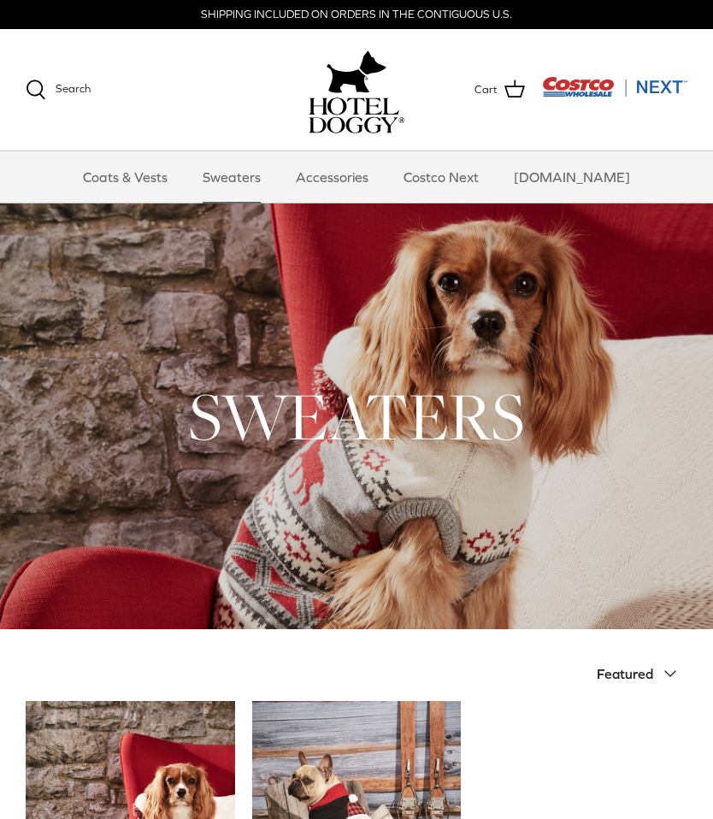 The width and height of the screenshot is (713, 819). I want to click on img: Costco Next, so click(615, 86).